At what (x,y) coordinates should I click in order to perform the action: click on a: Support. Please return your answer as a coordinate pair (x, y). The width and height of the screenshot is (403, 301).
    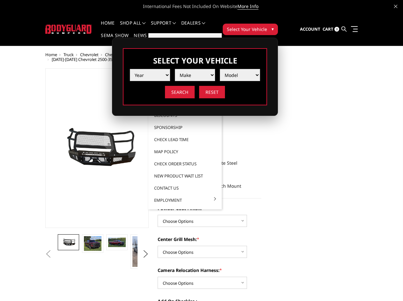
    Looking at the image, I should click on (163, 27).